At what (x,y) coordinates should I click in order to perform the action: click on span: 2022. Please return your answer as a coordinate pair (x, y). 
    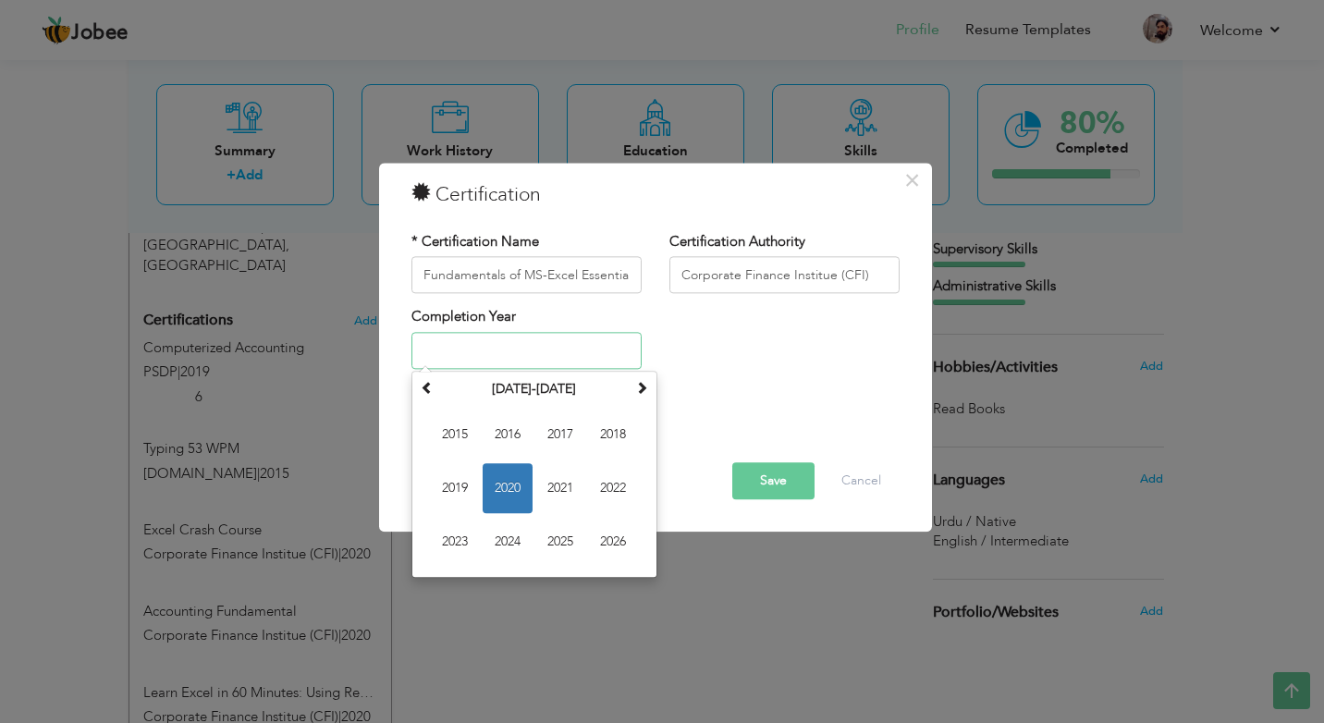
    Looking at the image, I should click on (613, 488).